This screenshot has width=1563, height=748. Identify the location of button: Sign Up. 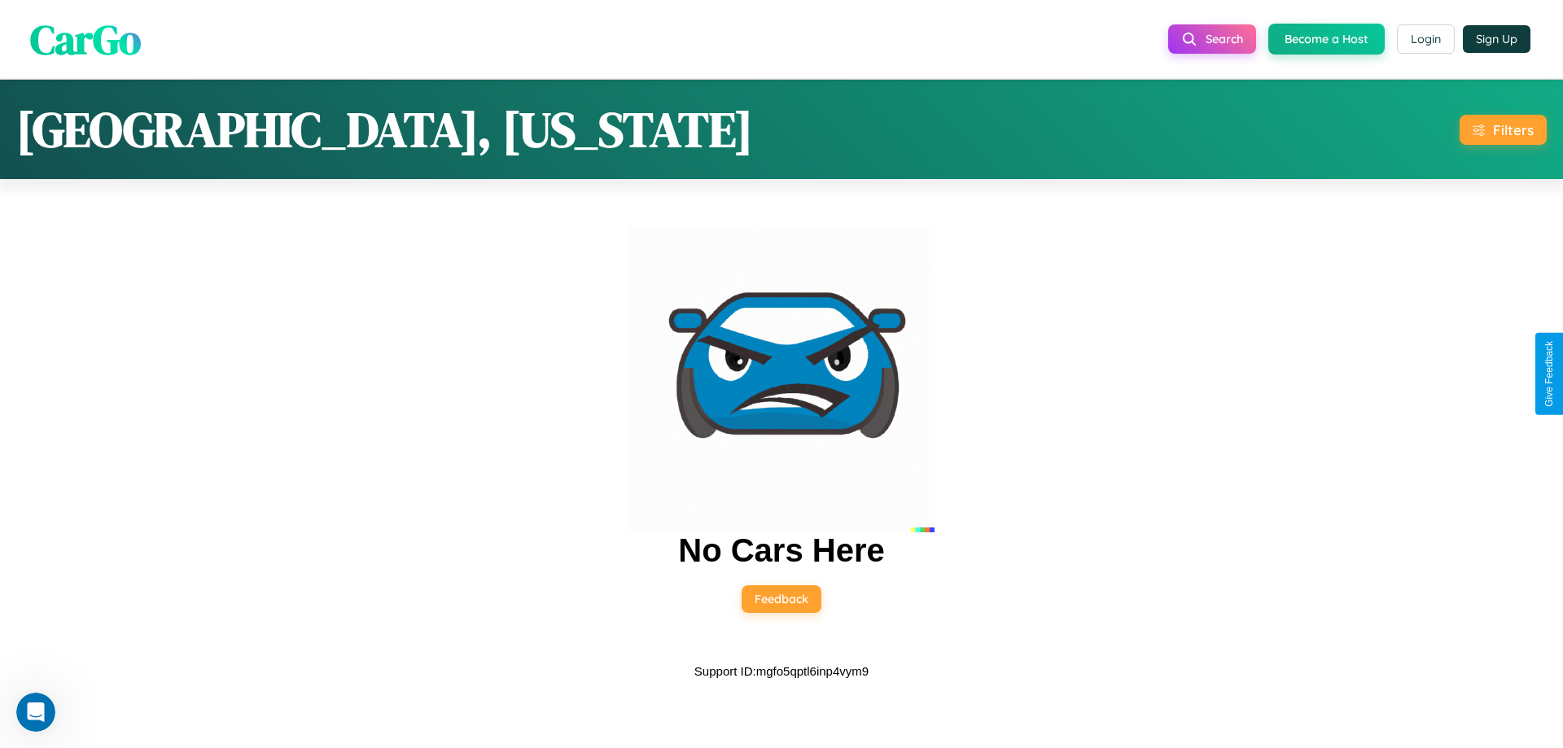
(1496, 39).